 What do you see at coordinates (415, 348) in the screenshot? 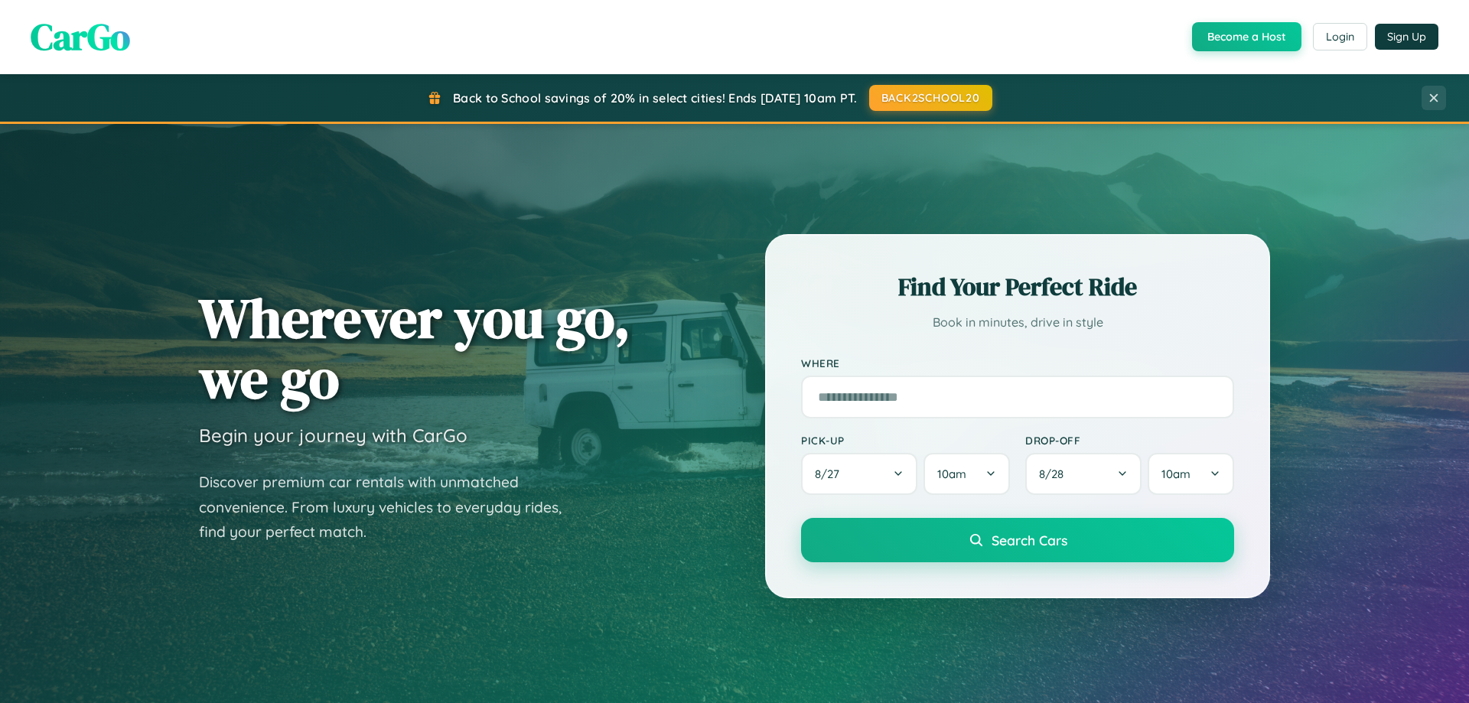
I see `h1: Wherever you go, we go` at bounding box center [415, 348].